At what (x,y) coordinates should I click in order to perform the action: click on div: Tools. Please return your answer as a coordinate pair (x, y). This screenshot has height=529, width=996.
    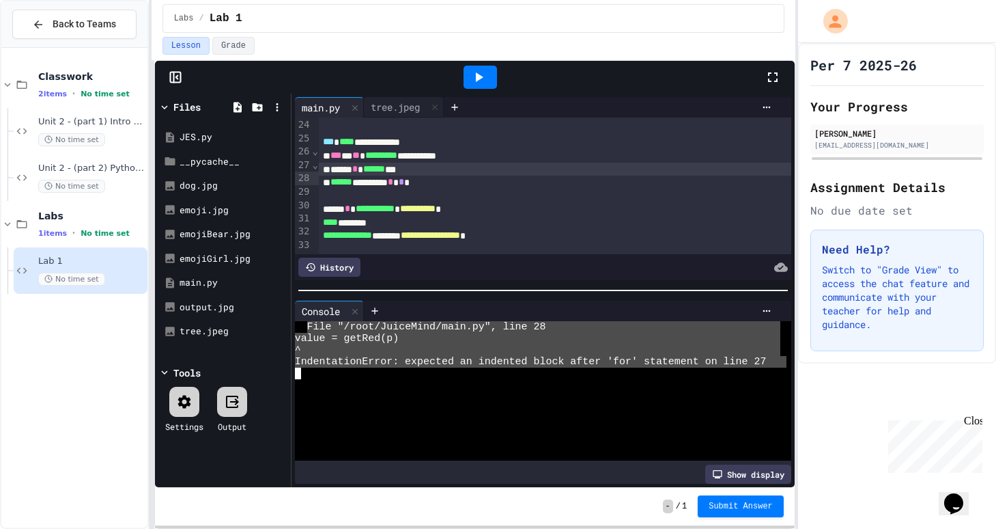
    Looking at the image, I should click on (187, 372).